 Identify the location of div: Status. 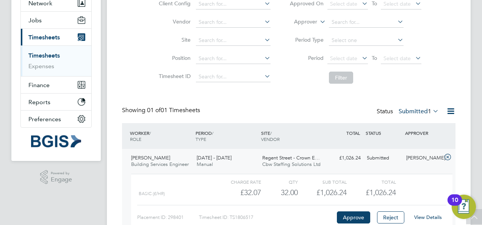
(408, 112).